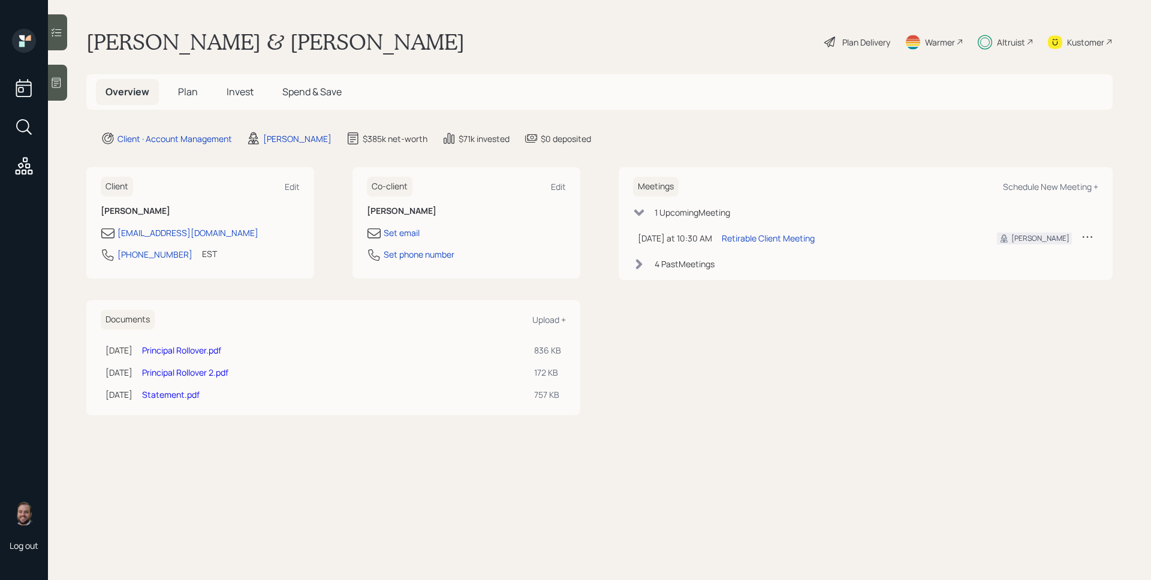  Describe the element at coordinates (566, 139) in the screenshot. I see `div: $0 deposited` at that location.